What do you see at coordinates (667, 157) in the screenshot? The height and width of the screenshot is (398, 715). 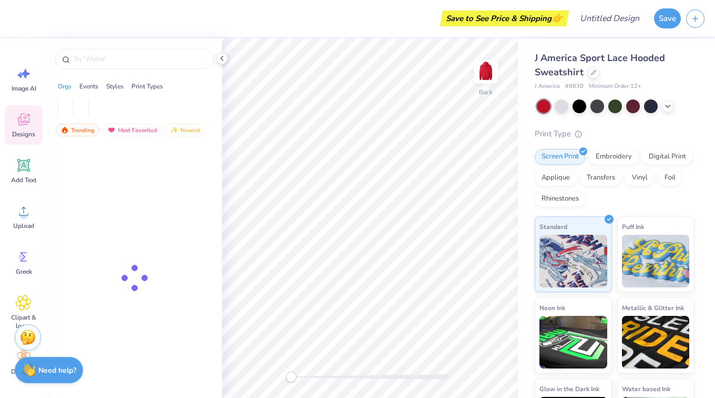 I see `div: Digital Print` at bounding box center [667, 157].